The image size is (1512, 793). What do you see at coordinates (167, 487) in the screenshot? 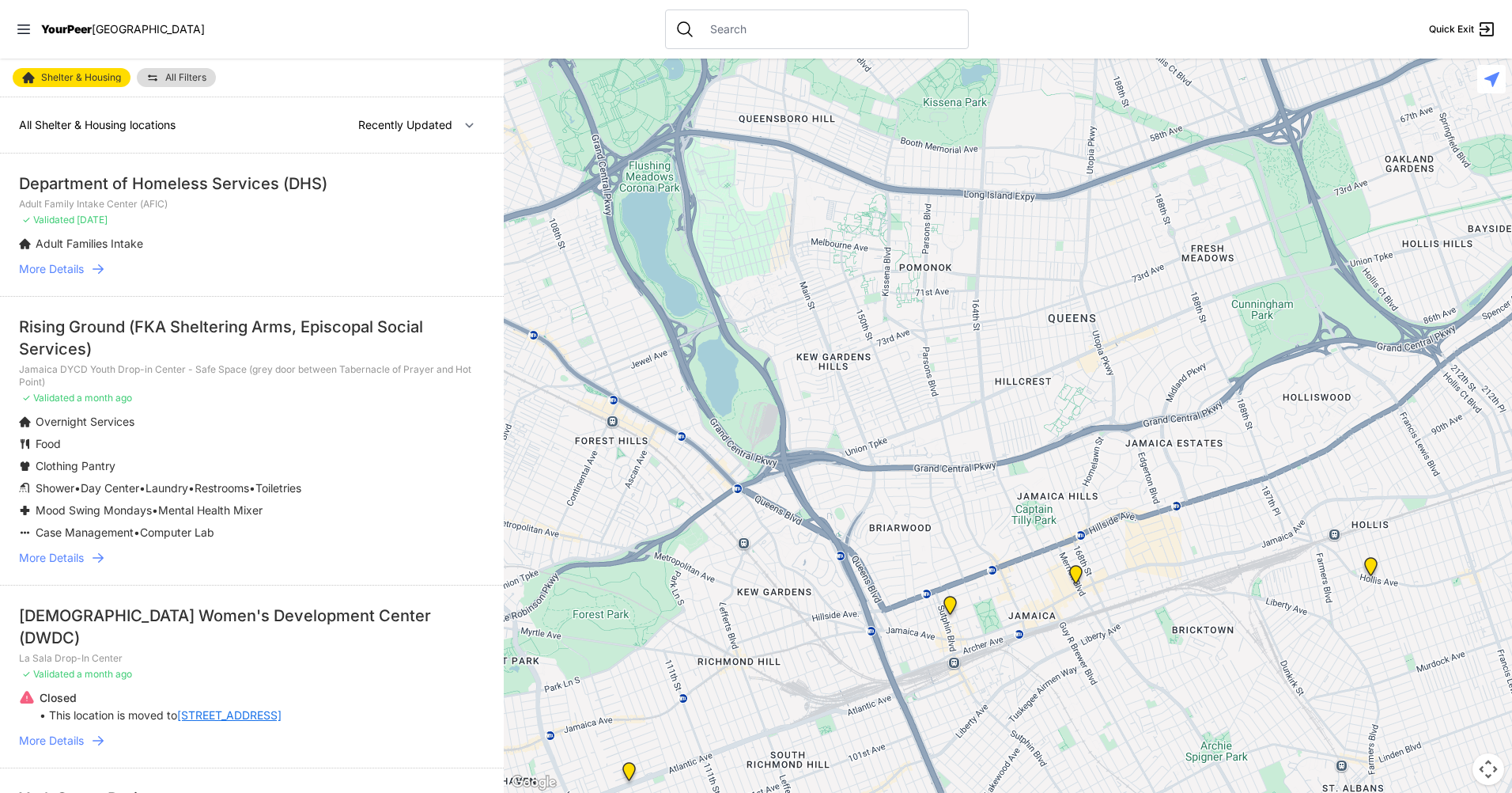
I see `span: Laundry` at bounding box center [167, 487].